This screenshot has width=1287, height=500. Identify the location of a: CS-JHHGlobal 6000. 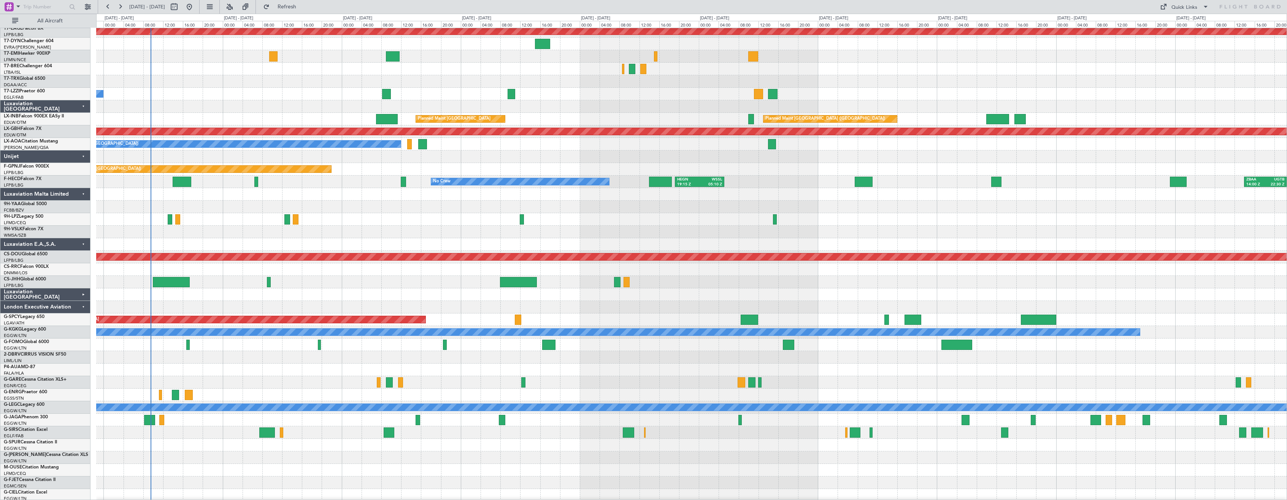
(25, 279).